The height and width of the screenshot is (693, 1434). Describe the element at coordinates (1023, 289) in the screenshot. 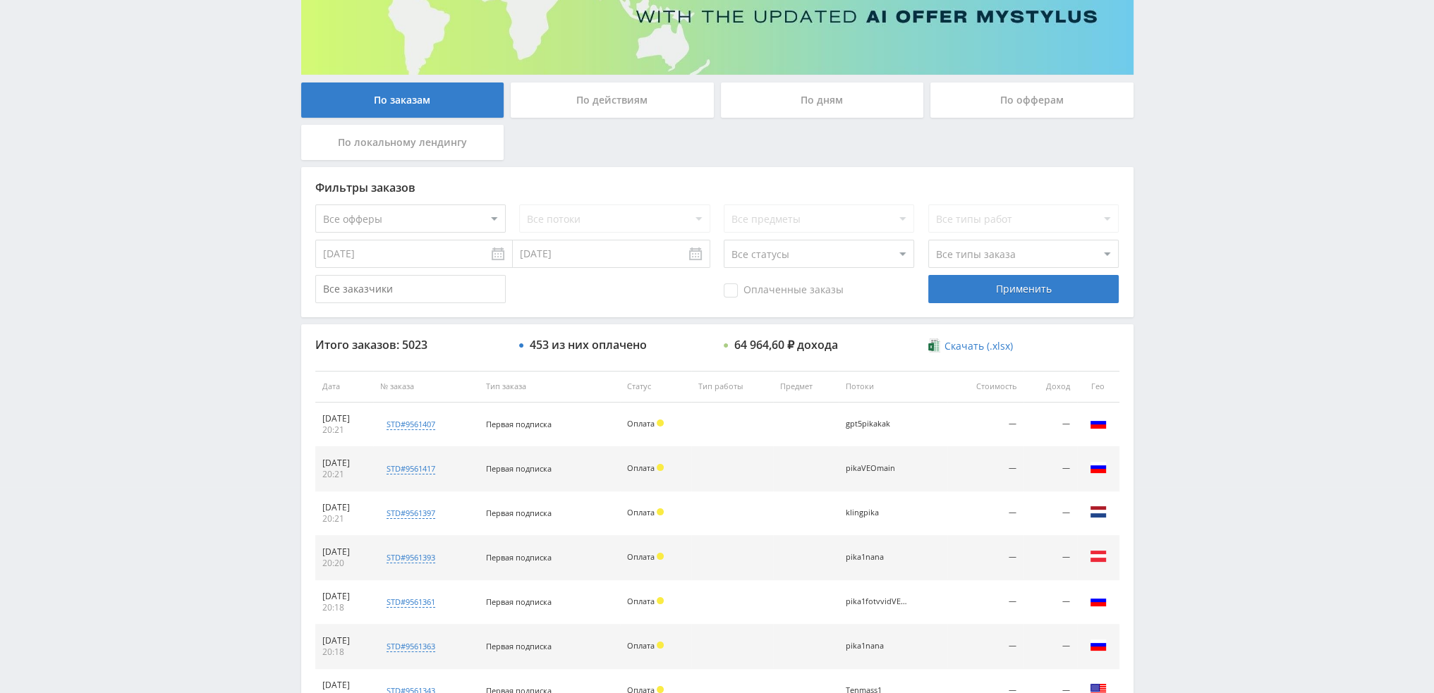

I see `div: Применить` at that location.